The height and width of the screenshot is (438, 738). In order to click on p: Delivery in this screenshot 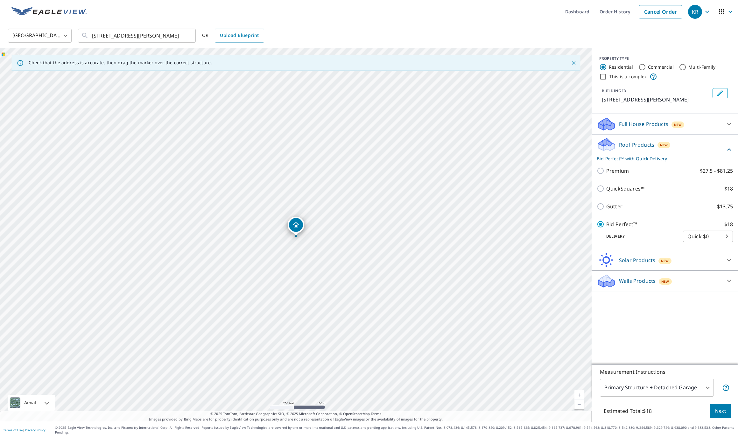, I will do `click(640, 237)`.